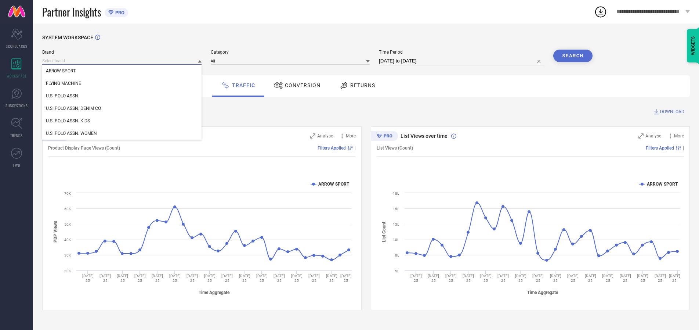  I want to click on div: U.S. POLO ASSN. DENIM CO., so click(122, 108).